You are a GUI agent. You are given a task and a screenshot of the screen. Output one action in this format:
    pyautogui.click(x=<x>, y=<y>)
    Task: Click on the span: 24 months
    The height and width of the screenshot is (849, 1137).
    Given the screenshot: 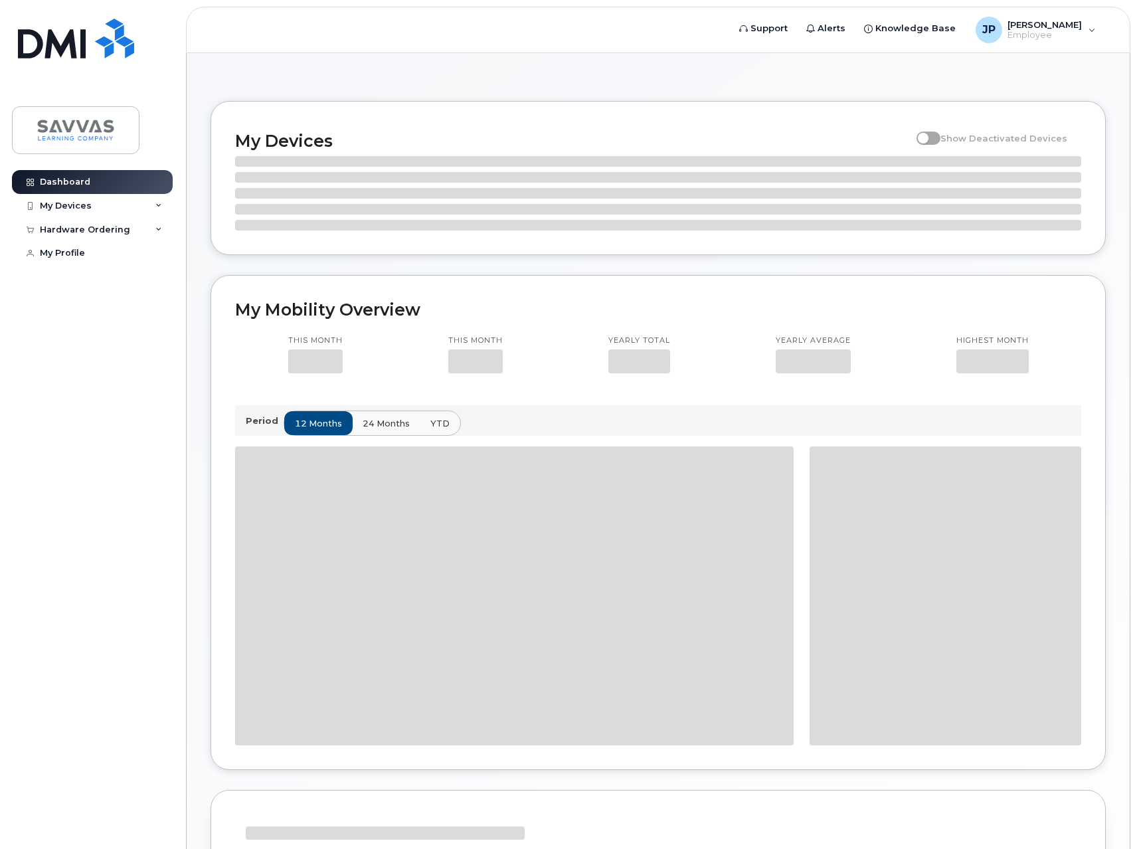 What is the action you would take?
    pyautogui.click(x=386, y=423)
    